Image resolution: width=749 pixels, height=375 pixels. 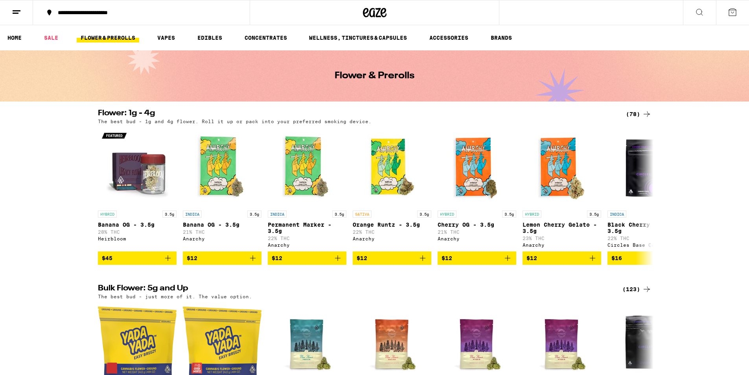 I want to click on p: Orange Runtz - 3.5g, so click(x=392, y=224).